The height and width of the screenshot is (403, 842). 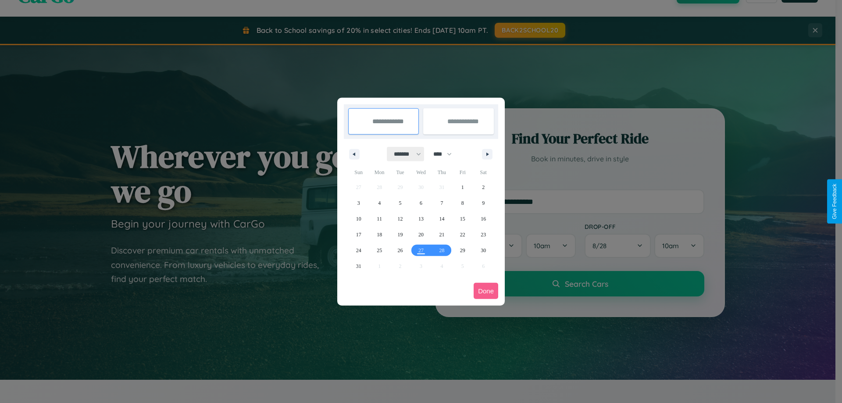 What do you see at coordinates (359, 235) in the screenshot?
I see `span: 17` at bounding box center [359, 235].